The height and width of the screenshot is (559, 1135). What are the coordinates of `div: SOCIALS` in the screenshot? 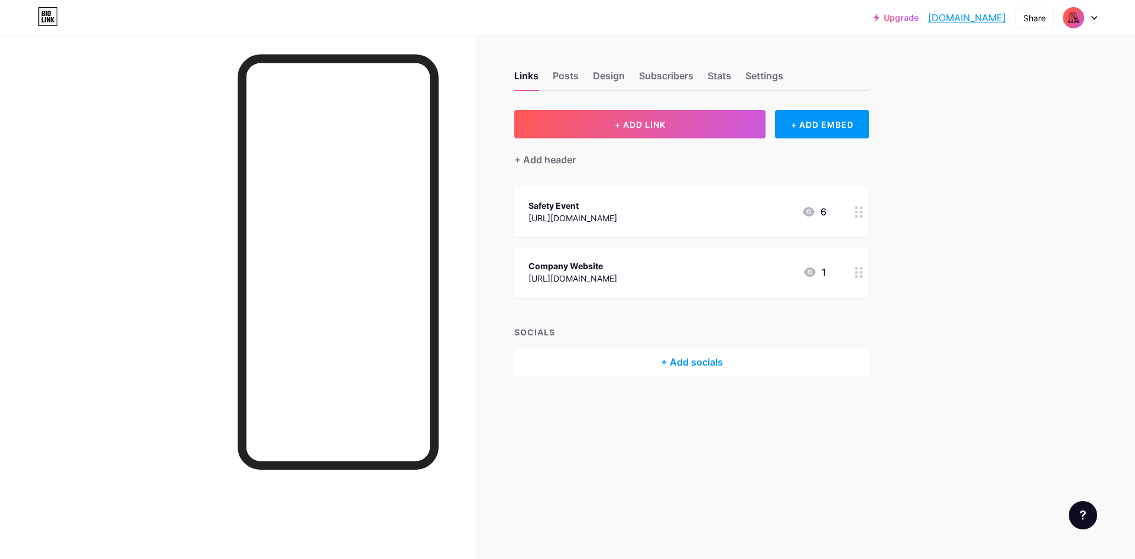 It's located at (692, 332).